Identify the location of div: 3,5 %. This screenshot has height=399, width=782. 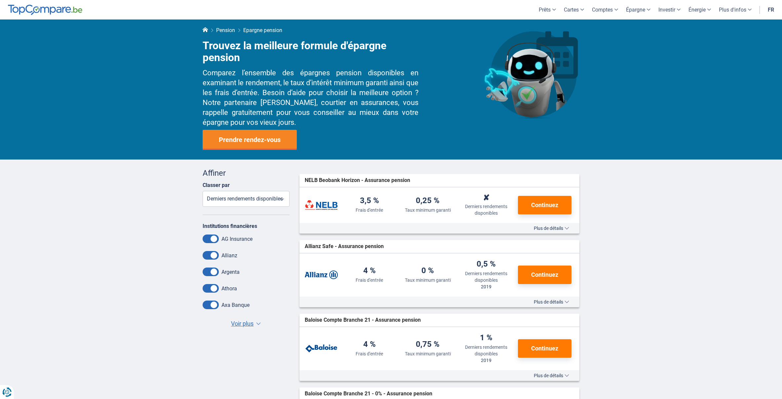
(370, 201).